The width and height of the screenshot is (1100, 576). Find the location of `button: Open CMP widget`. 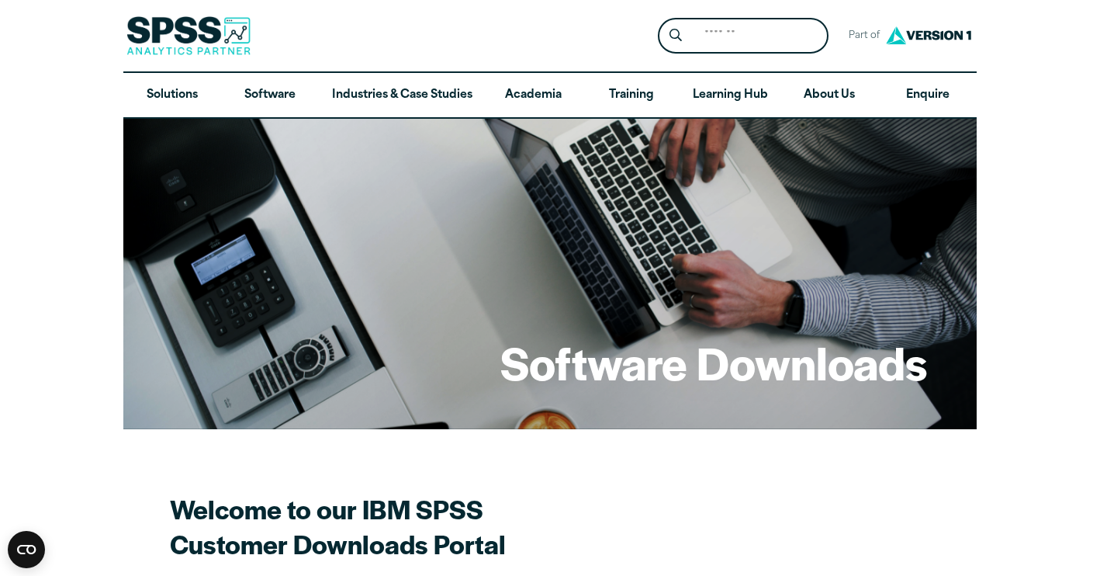

button: Open CMP widget is located at coordinates (26, 549).